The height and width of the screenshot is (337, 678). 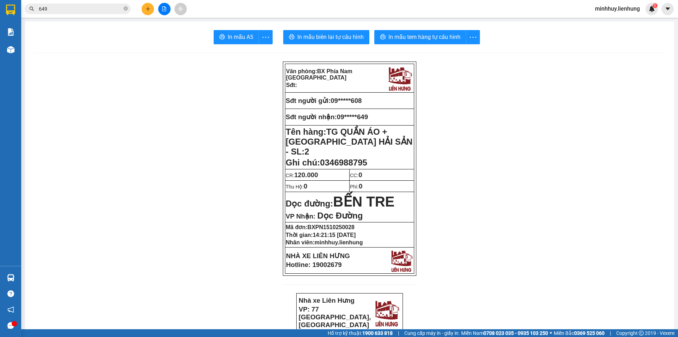 I want to click on strong: 0708 023 035 - 0935 103 250, so click(x=516, y=333).